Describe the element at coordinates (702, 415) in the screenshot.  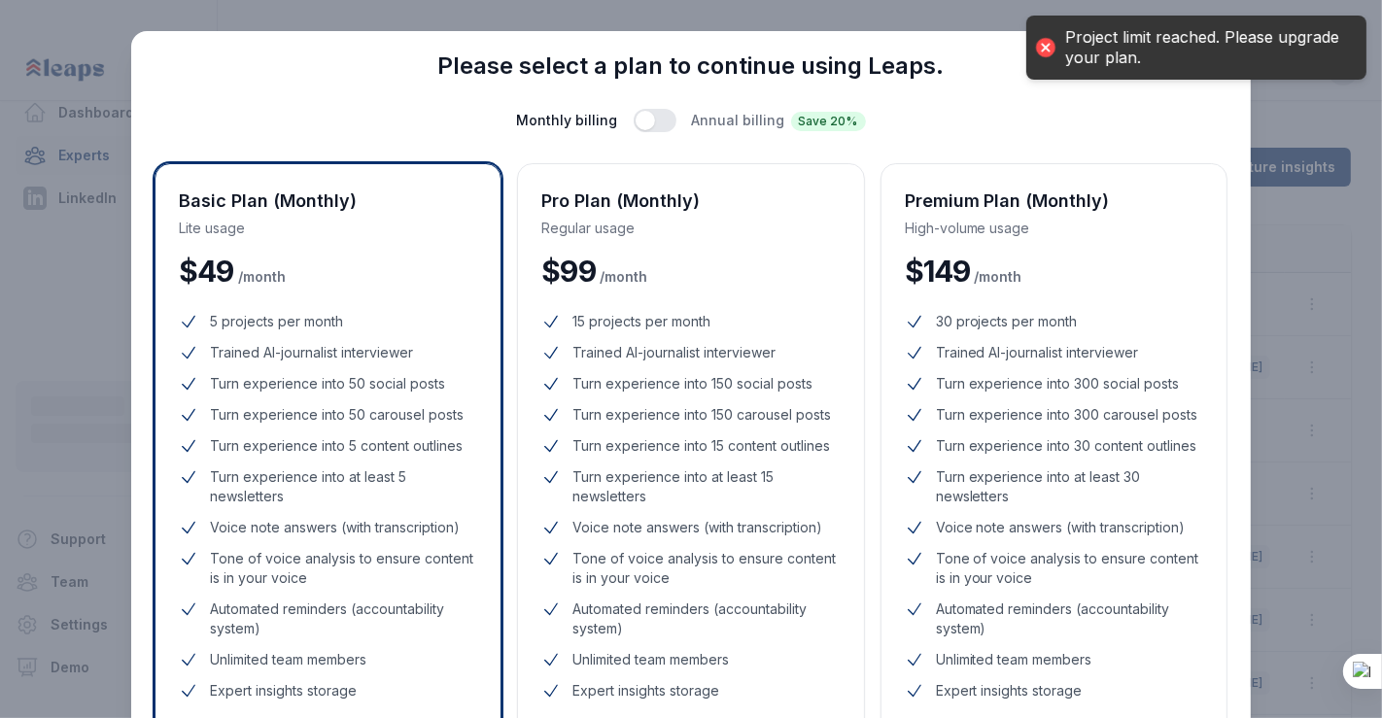
I see `span: Turn experience into 150 carousel posts` at that location.